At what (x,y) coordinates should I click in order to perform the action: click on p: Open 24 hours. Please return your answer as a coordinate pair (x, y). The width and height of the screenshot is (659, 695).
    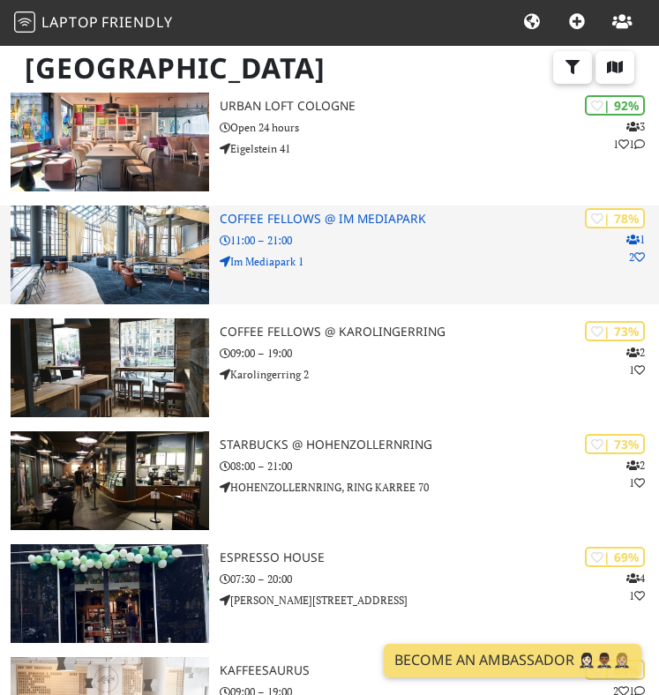
    Looking at the image, I should click on (439, 127).